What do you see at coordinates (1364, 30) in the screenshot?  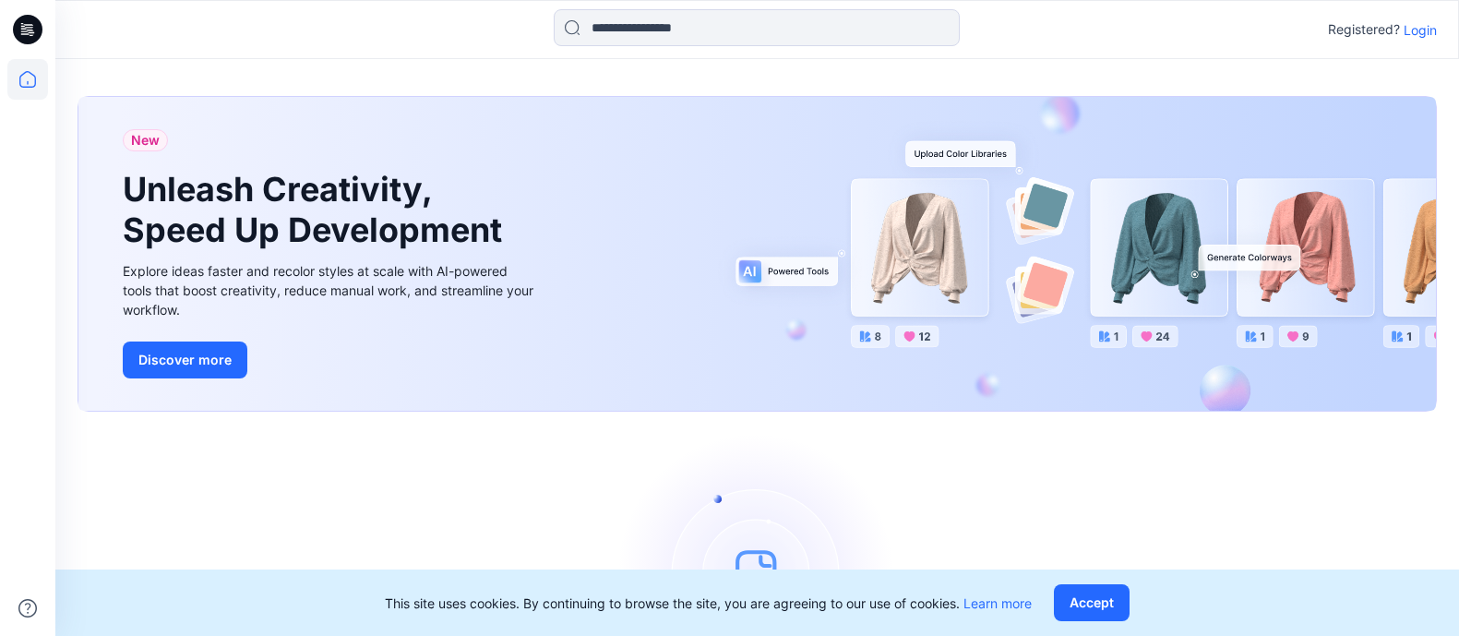 I see `p: Registered?` at bounding box center [1364, 30].